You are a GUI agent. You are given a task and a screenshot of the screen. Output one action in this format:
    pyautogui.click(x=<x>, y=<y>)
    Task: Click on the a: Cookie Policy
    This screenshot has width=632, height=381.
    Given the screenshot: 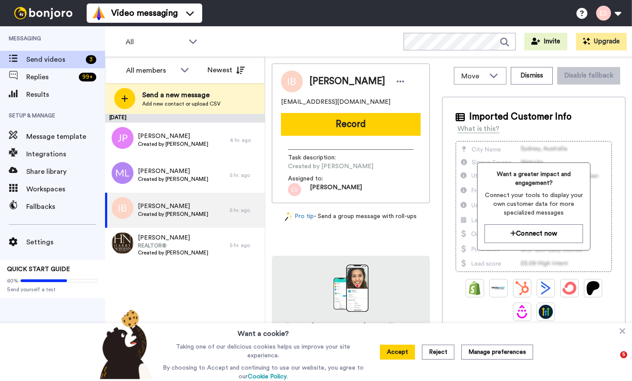 What is the action you would take?
    pyautogui.click(x=267, y=377)
    